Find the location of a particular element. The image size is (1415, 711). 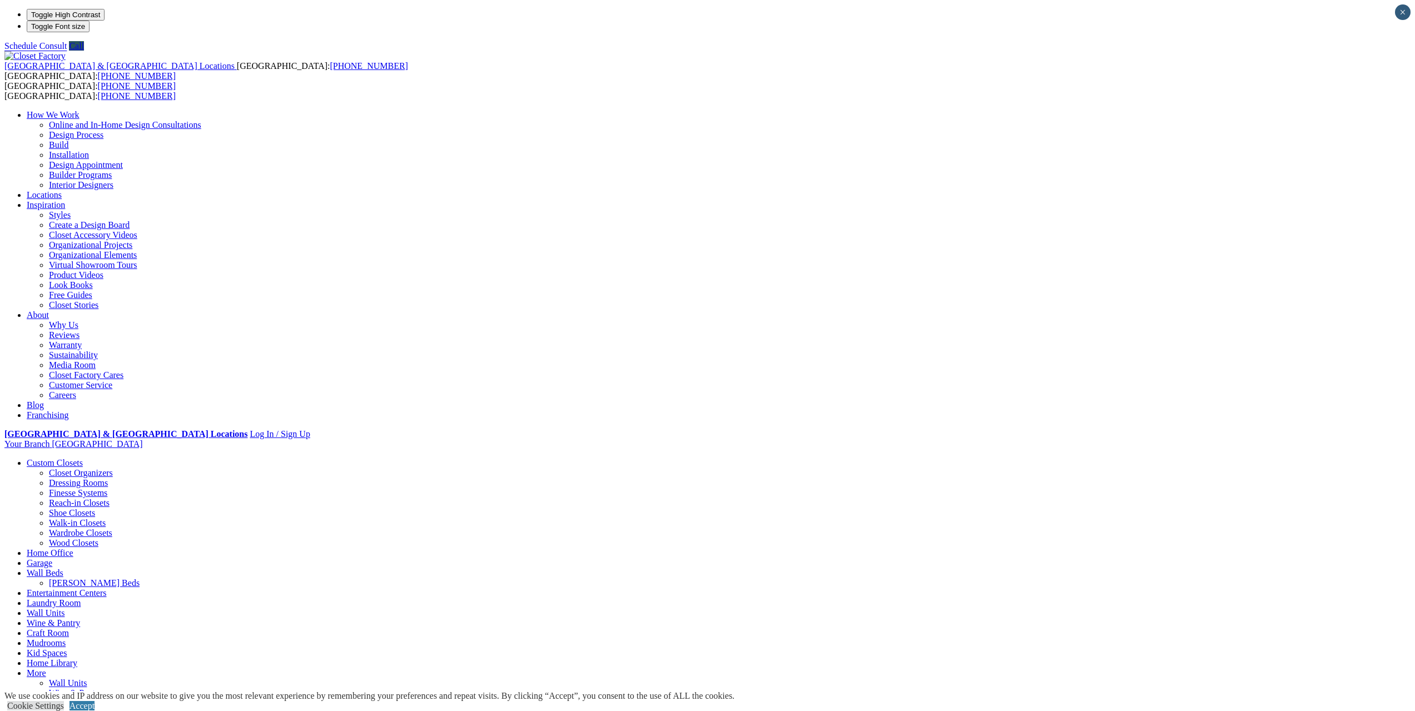

a: Product Videos is located at coordinates (76, 275).